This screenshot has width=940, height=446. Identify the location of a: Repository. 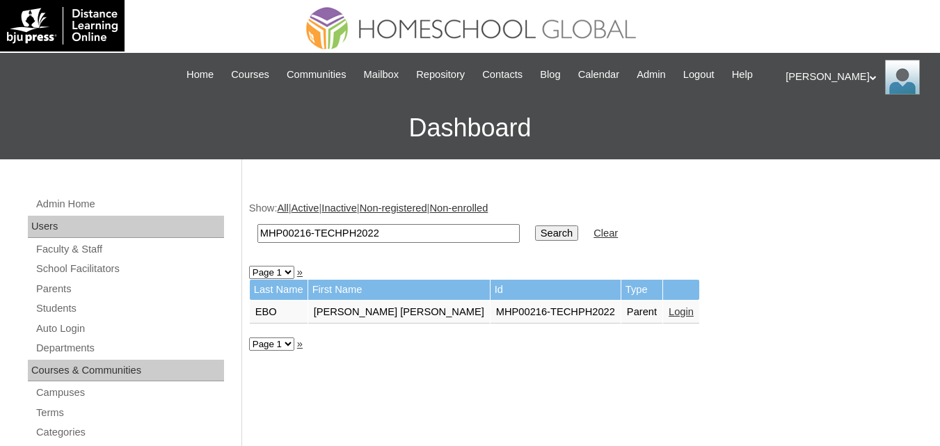
(440, 74).